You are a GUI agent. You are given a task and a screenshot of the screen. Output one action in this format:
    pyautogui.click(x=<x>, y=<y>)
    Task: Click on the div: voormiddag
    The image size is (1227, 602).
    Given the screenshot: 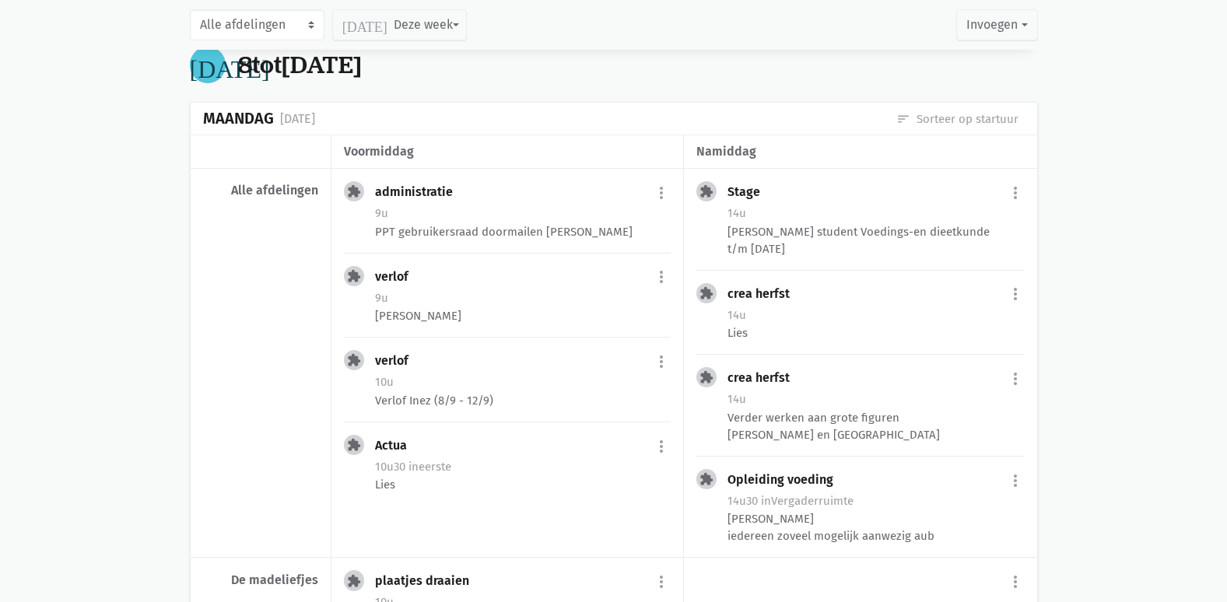 What is the action you would take?
    pyautogui.click(x=507, y=152)
    